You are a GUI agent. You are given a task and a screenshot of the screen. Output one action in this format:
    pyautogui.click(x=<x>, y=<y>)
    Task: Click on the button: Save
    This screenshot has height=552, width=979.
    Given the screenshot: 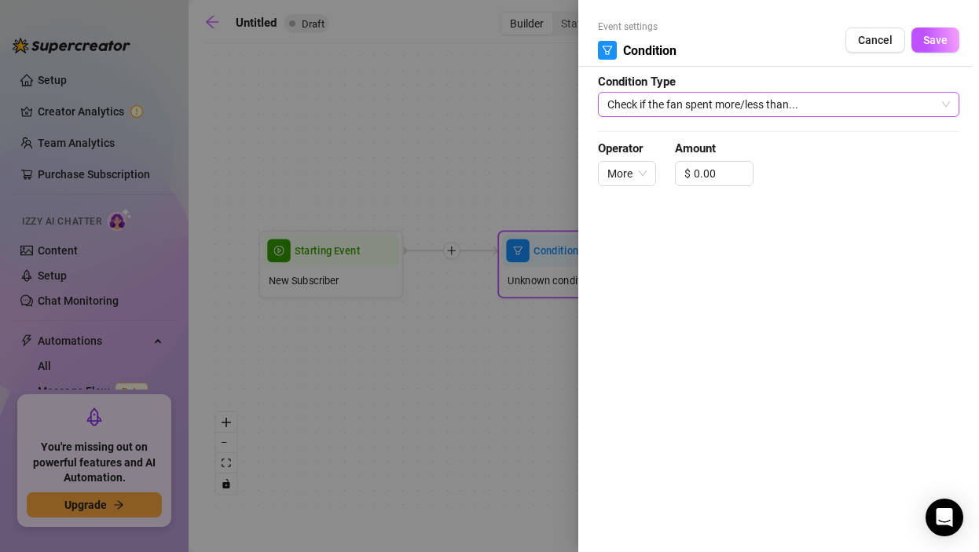 What is the action you would take?
    pyautogui.click(x=935, y=40)
    